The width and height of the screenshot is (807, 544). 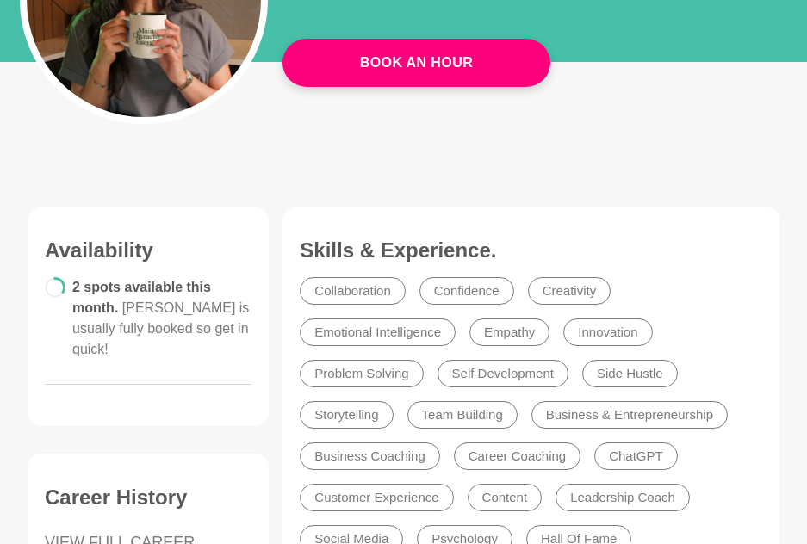 I want to click on h3: Skills & Experience., so click(x=530, y=251).